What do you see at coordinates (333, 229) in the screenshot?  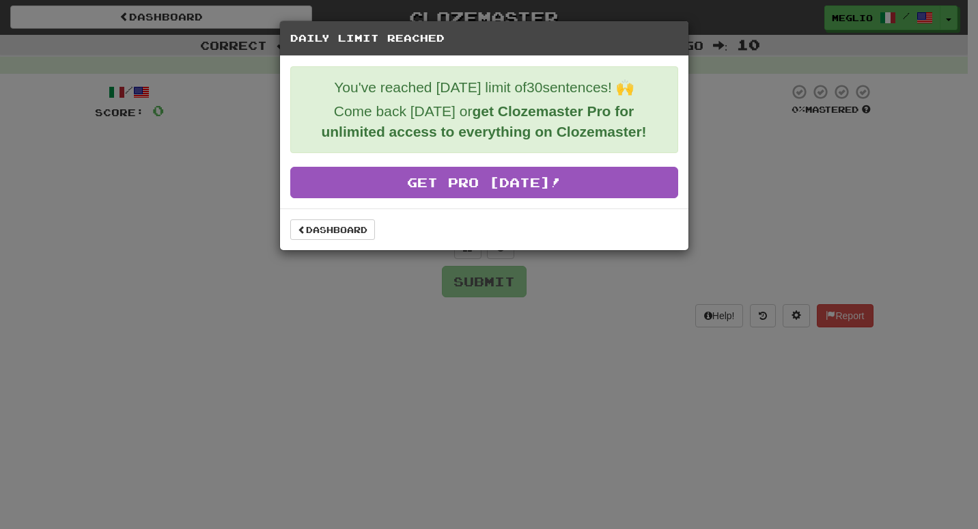 I see `a: Dashboard` at bounding box center [333, 229].